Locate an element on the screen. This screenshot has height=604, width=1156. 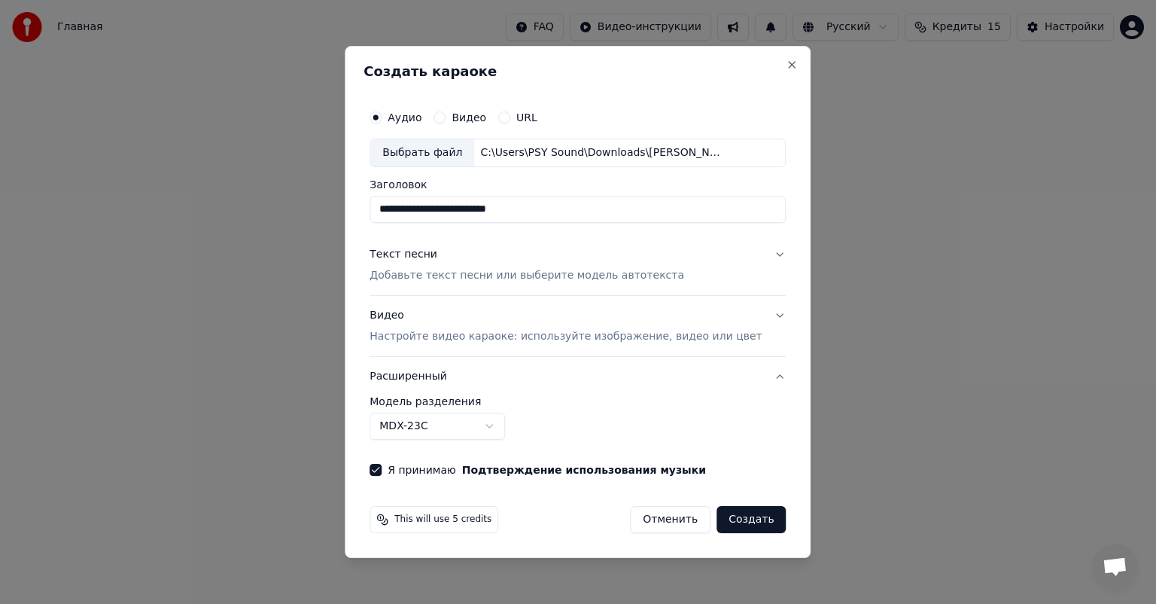
label: URL is located at coordinates (527, 117).